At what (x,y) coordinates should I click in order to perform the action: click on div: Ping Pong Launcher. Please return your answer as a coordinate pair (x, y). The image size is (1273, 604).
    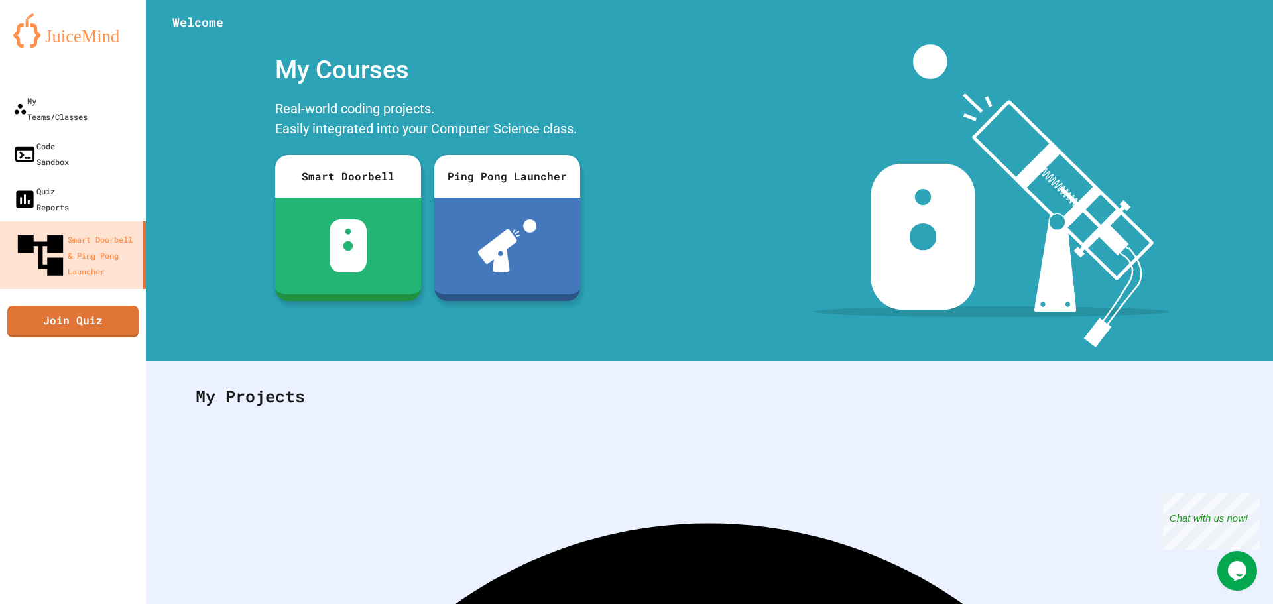
    Looking at the image, I should click on (507, 176).